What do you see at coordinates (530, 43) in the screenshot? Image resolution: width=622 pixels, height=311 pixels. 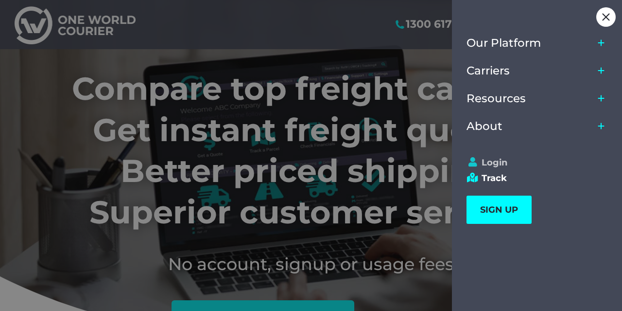 I see `a: Our Platform` at bounding box center [530, 43].